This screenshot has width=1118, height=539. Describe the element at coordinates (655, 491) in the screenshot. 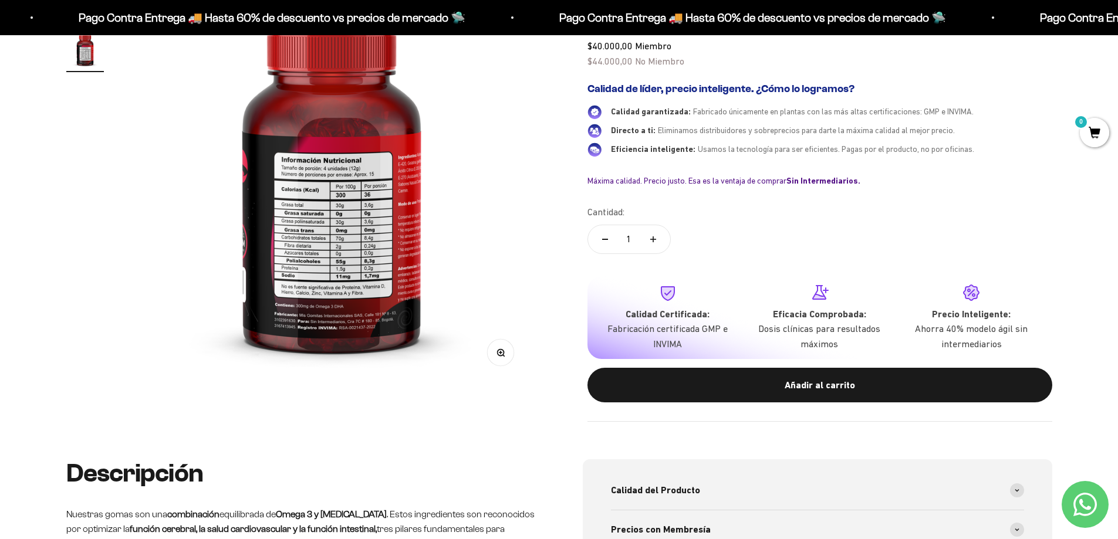

I see `span: Calidad del Producto` at that location.